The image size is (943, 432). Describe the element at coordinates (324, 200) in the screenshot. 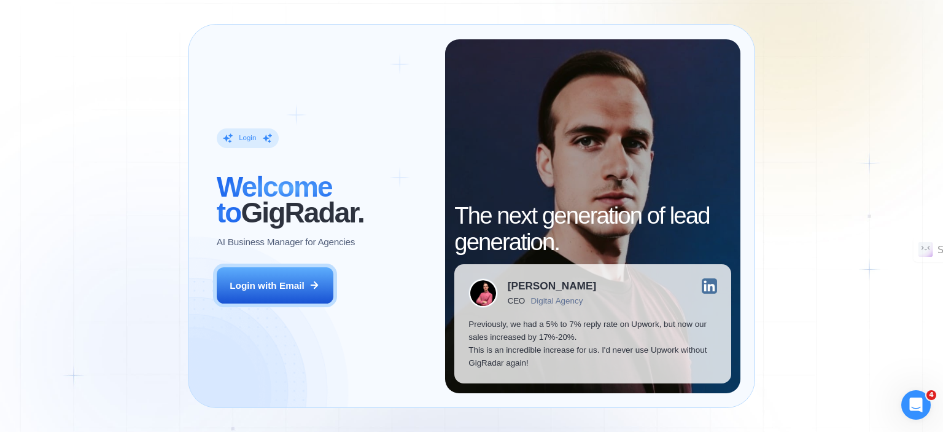

I see `h2: ‍ GigRadar.` at that location.